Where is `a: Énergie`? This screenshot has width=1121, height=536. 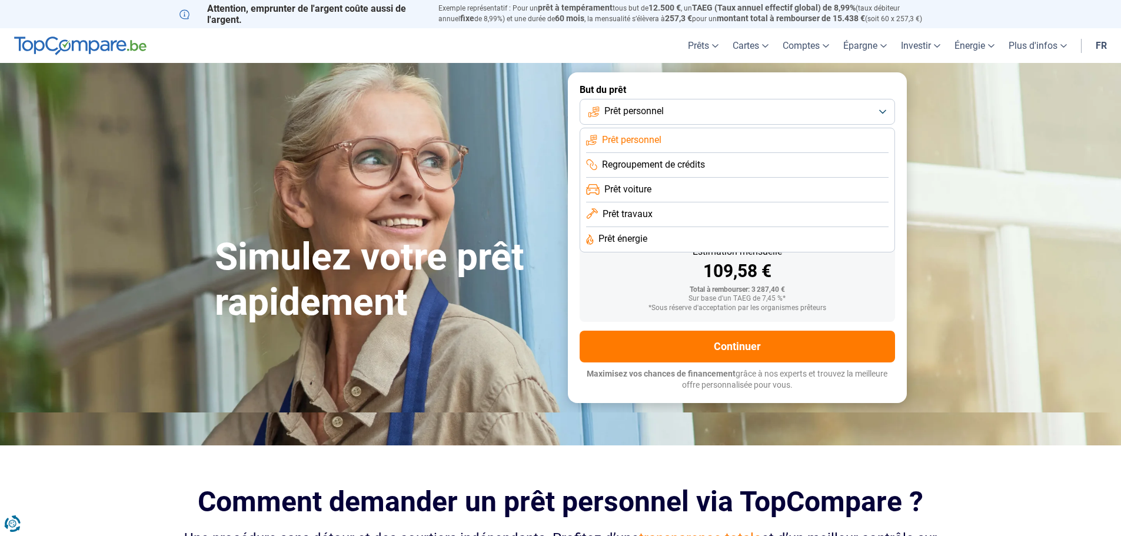
a: Énergie is located at coordinates (974, 45).